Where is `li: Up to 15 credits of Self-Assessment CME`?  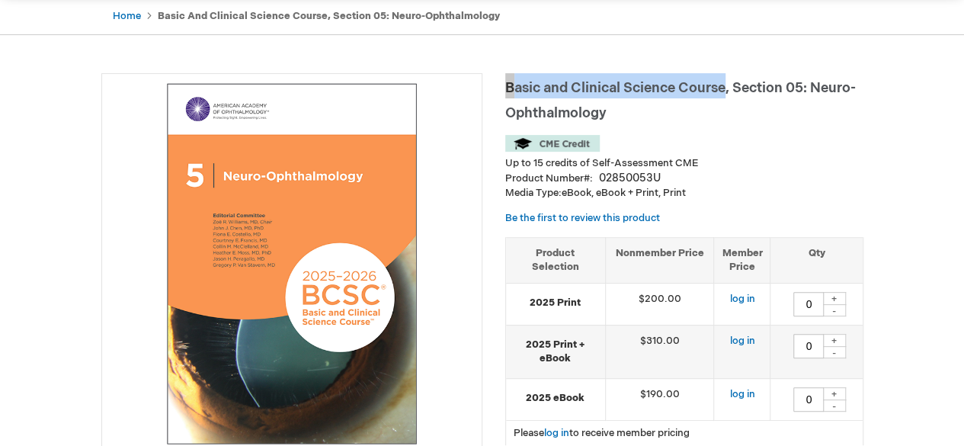
li: Up to 15 credits of Self-Assessment CME is located at coordinates (684, 163).